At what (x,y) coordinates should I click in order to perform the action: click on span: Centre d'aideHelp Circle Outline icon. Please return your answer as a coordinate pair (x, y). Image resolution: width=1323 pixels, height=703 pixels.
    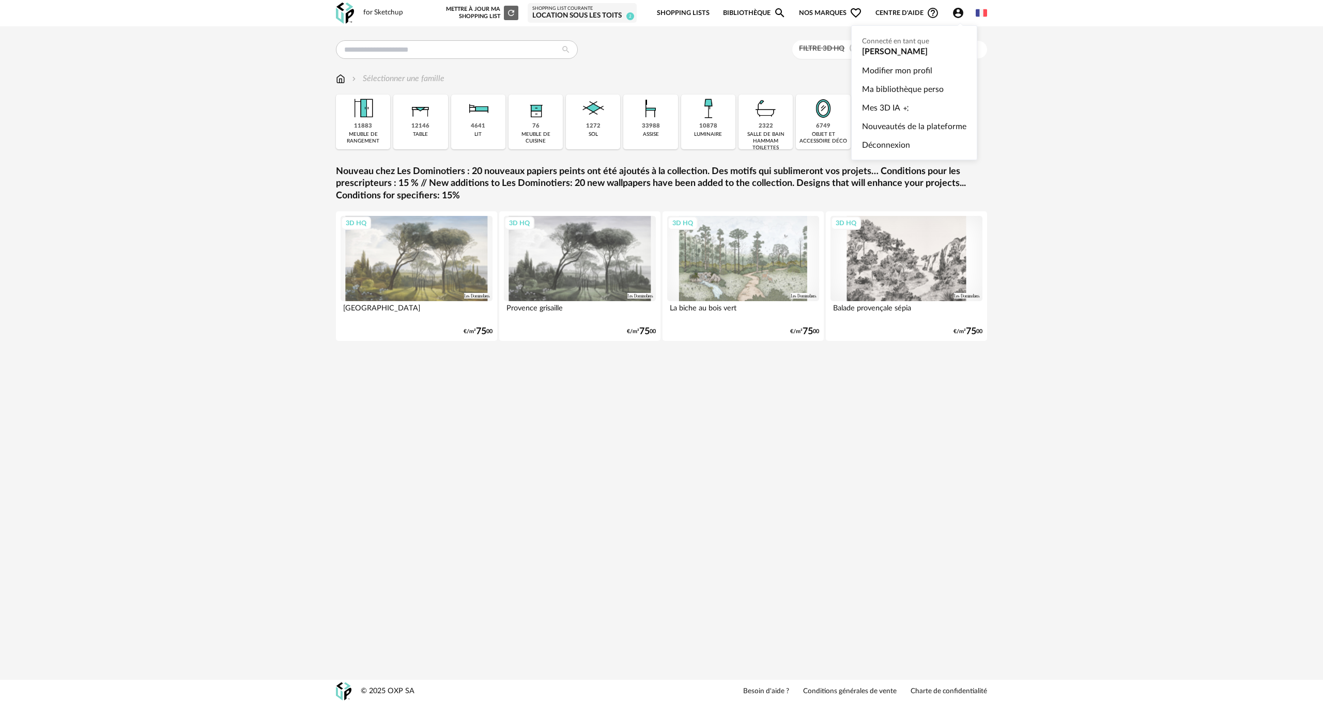
    Looking at the image, I should click on (907, 13).